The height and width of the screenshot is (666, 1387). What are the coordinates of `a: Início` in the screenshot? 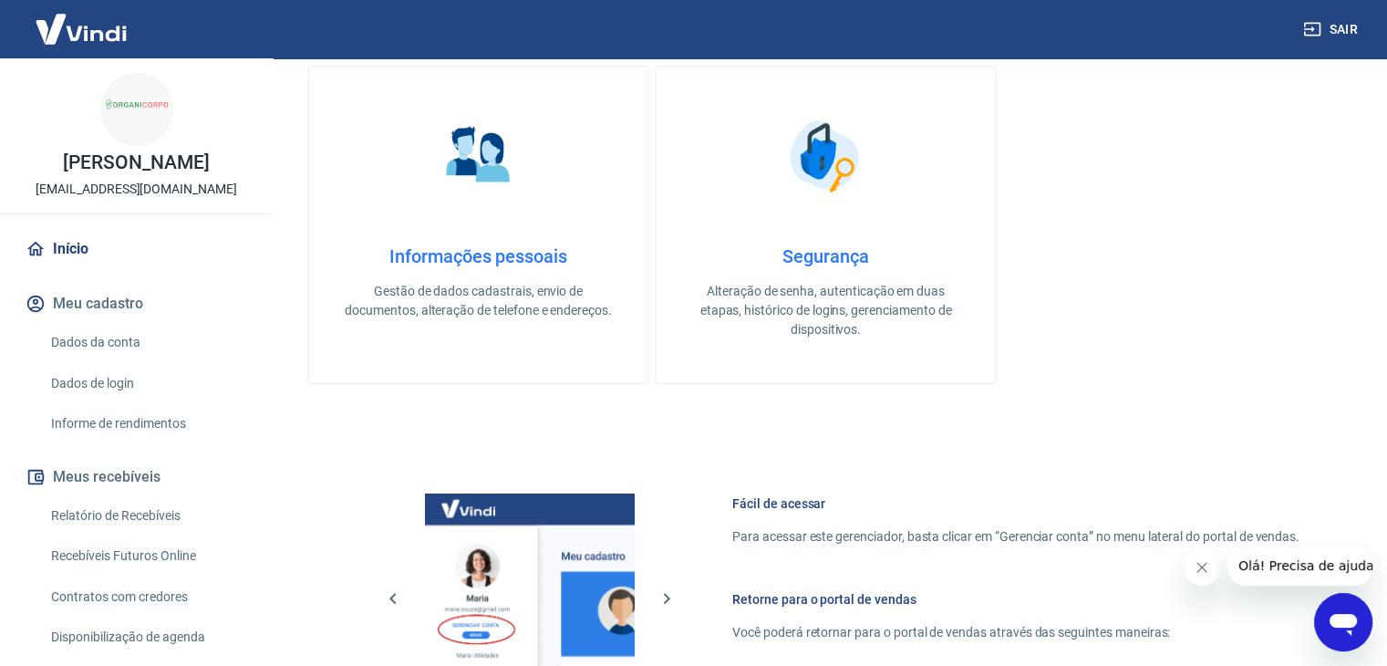 It's located at (136, 249).